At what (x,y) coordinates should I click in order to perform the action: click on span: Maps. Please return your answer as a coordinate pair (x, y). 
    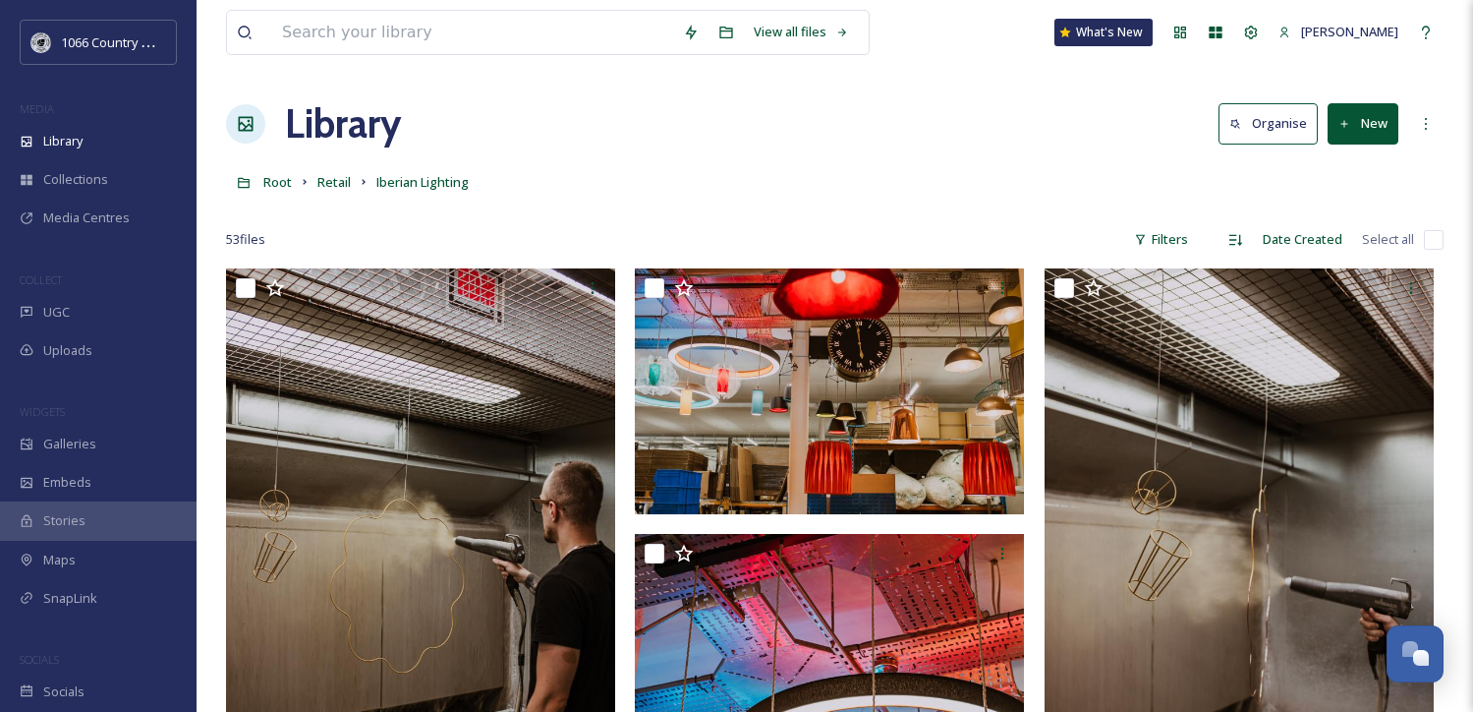
    Looking at the image, I should click on (59, 559).